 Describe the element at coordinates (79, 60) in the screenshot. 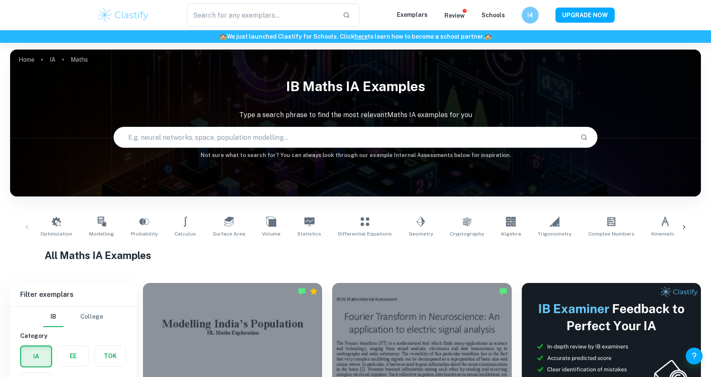

I see `p: Maths` at that location.